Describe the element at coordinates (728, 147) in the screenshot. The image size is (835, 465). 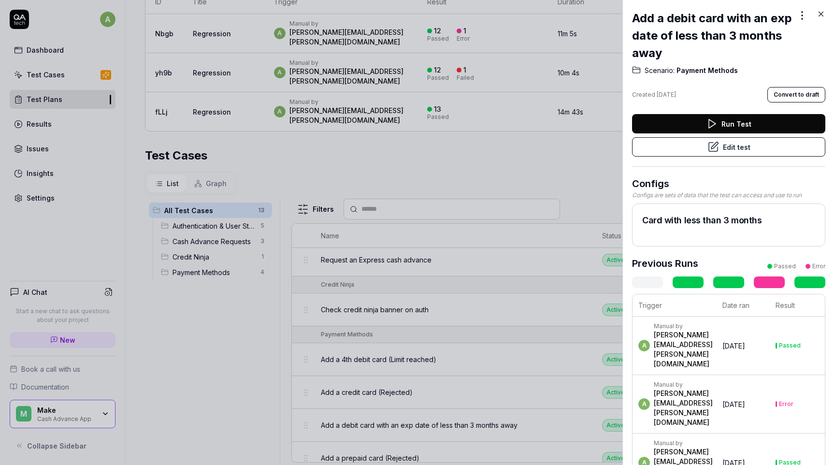
I see `button: Edit test` at that location.